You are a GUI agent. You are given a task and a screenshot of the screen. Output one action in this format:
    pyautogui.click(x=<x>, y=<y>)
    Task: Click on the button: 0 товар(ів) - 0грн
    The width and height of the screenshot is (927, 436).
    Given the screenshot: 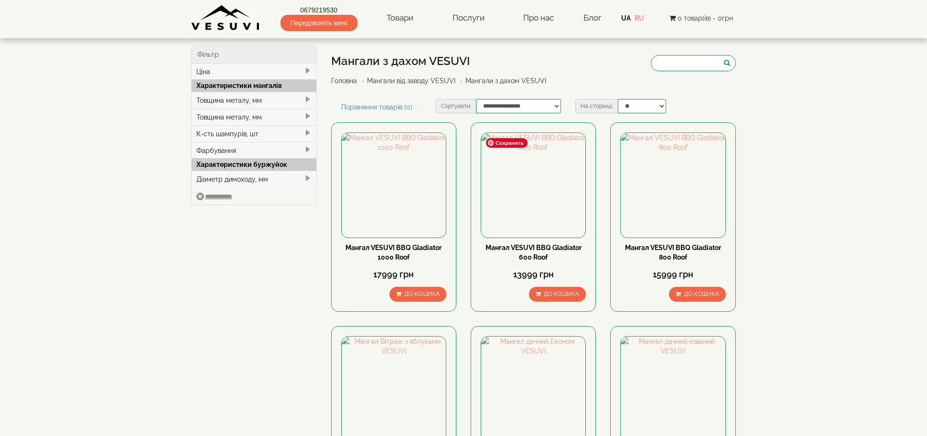 What is the action you would take?
    pyautogui.click(x=701, y=18)
    